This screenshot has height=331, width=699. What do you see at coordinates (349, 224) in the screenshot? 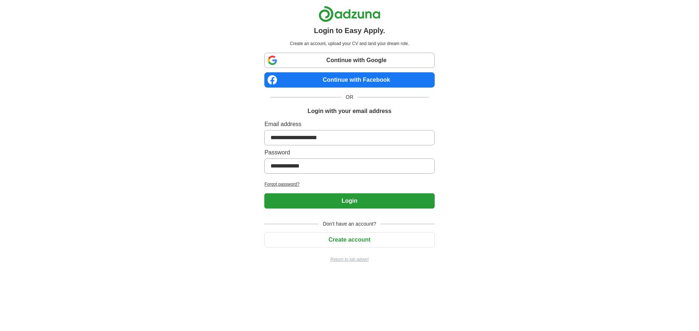
I see `span: Don't have an account?` at bounding box center [349, 224].